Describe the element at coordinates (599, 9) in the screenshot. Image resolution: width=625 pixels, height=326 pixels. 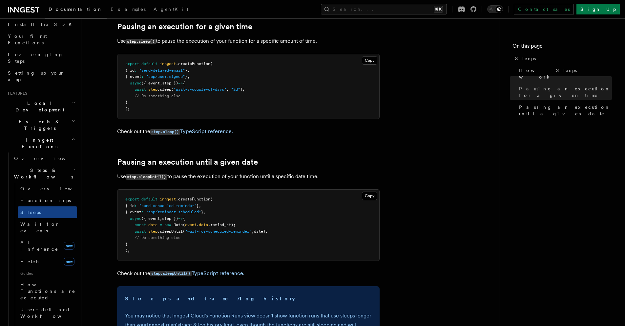
I see `a: Sign Up` at that location.